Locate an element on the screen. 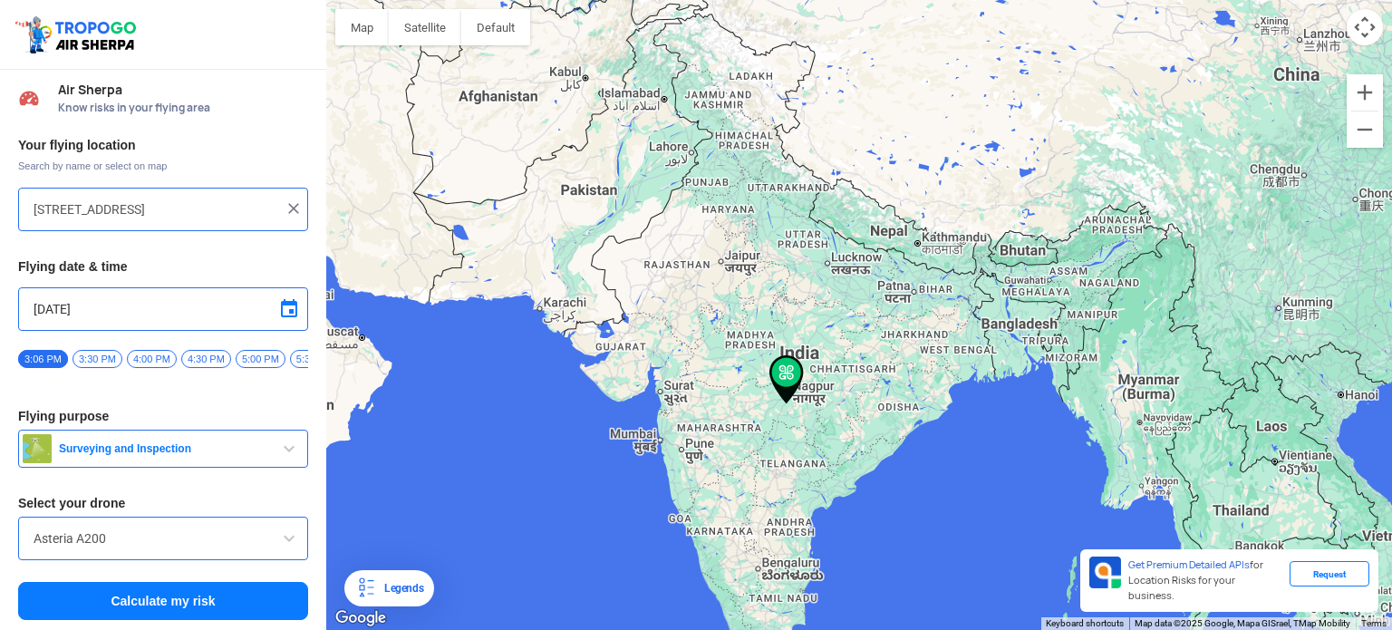 The image size is (1392, 630). div: Legends is located at coordinates (400, 588).